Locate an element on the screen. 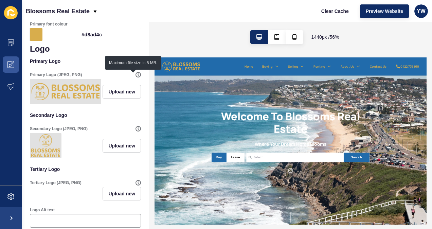  p: Tertiary Logo is located at coordinates (85, 169).